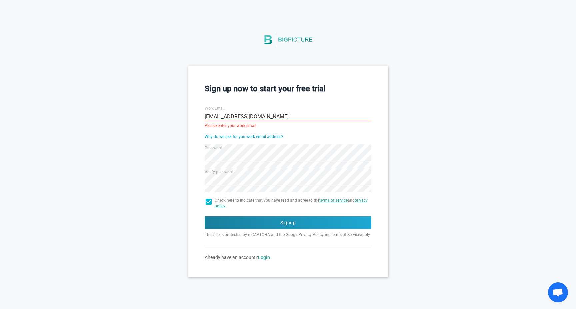 Image resolution: width=576 pixels, height=309 pixels. What do you see at coordinates (288, 257) in the screenshot?
I see `div: Already have an account?` at bounding box center [288, 257].